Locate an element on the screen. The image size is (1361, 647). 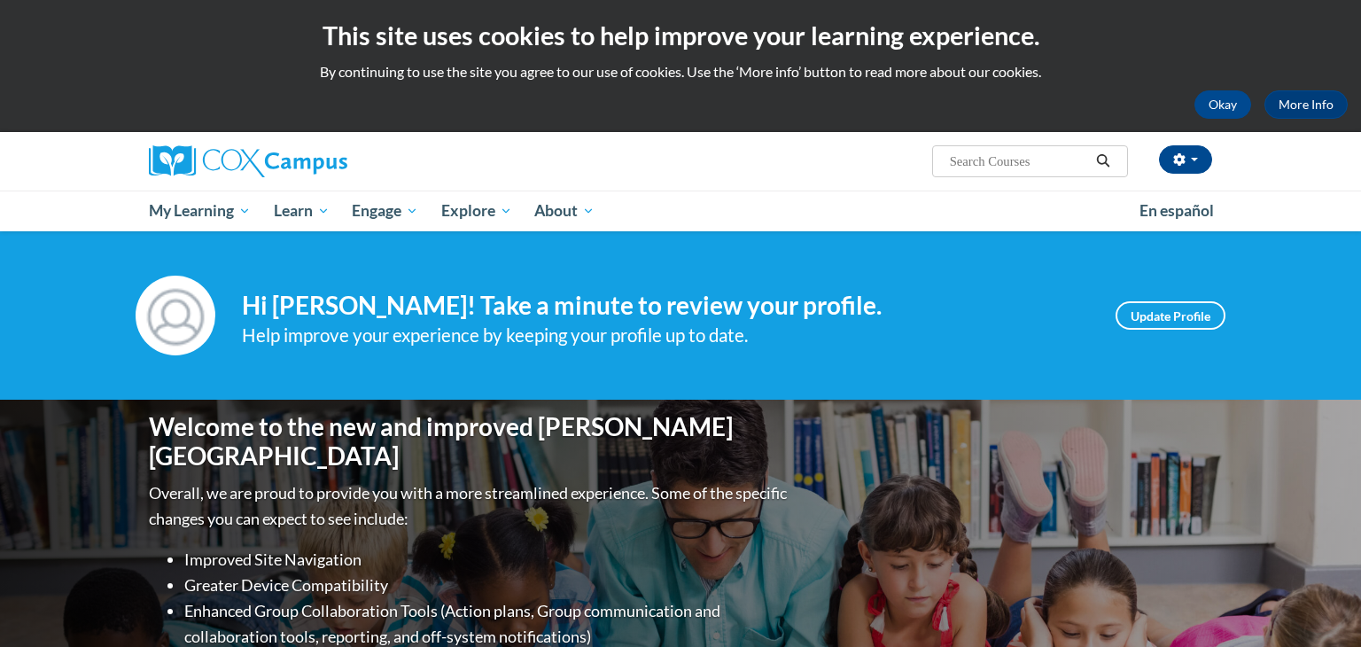
button: Search is located at coordinates (1103, 161).